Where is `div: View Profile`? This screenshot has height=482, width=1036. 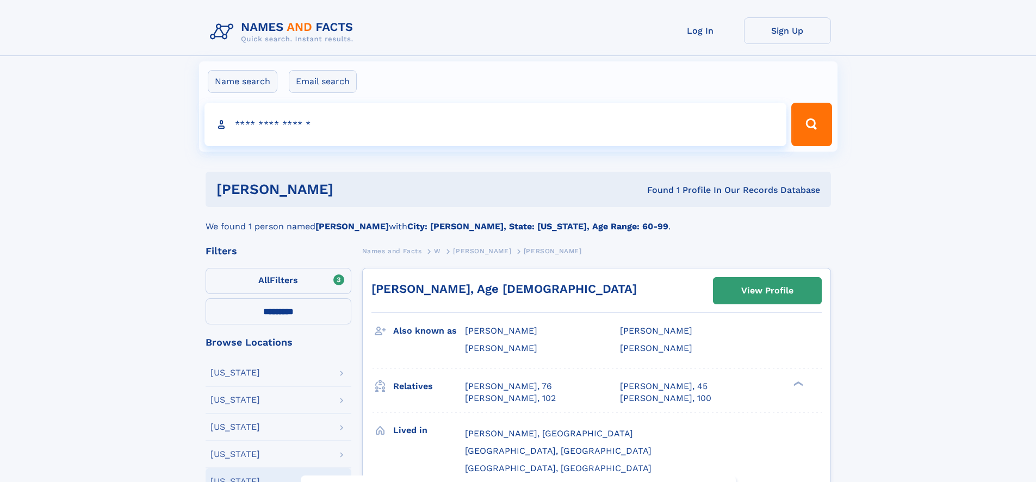
div: View Profile is located at coordinates (767, 291).